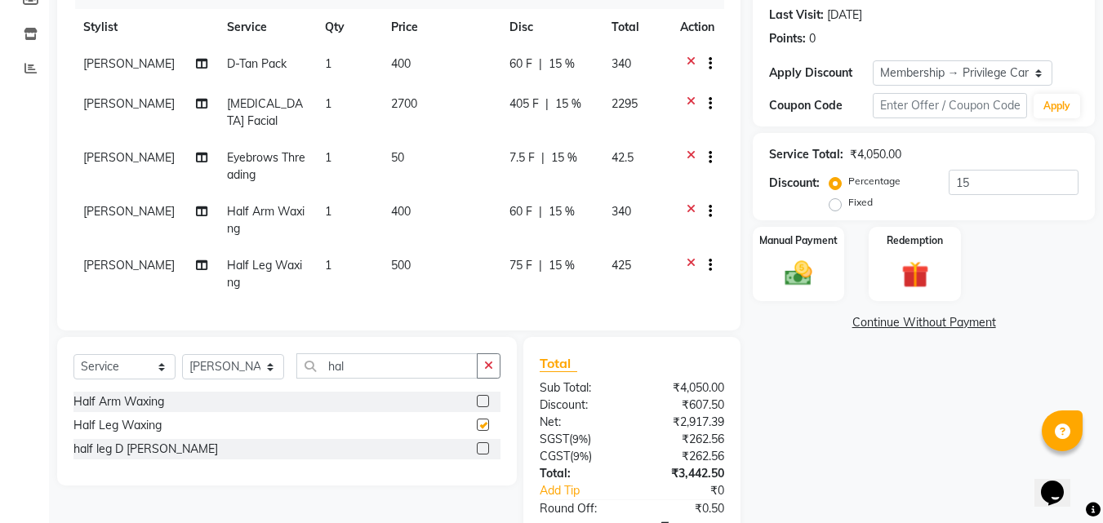  I want to click on div: Coupon Code, so click(821, 105).